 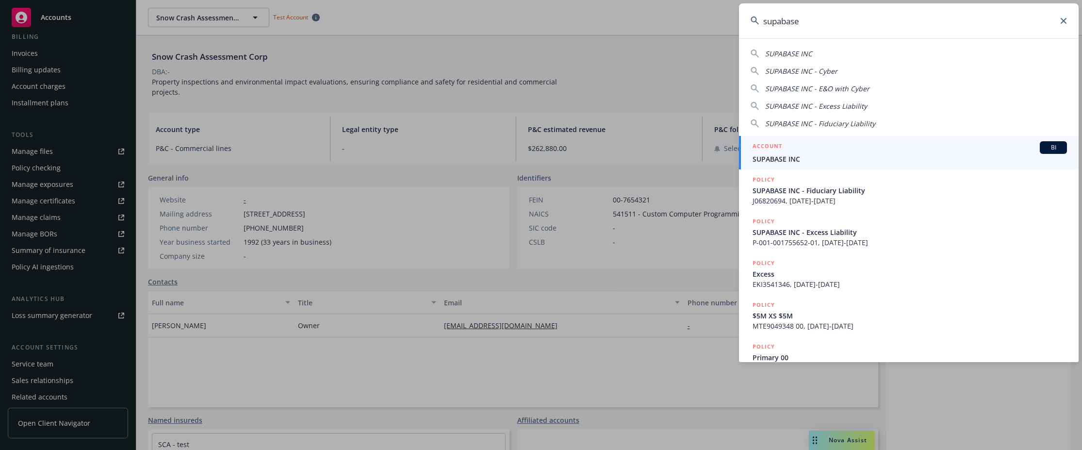 I want to click on span: Primary 00, so click(x=910, y=357).